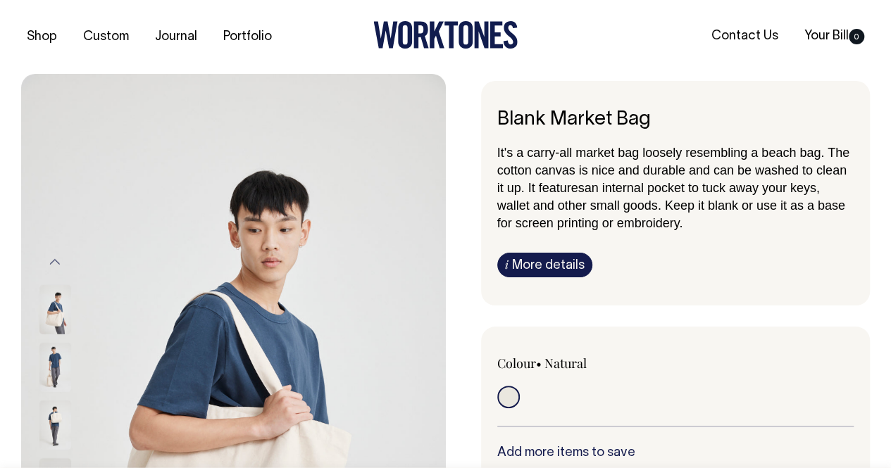 The image size is (891, 468). Describe the element at coordinates (106, 37) in the screenshot. I see `a: Custom` at that location.